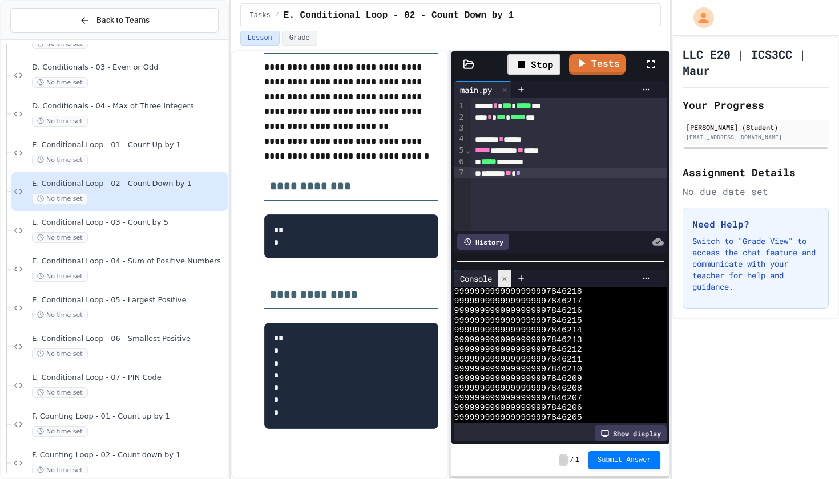 This screenshot has height=479, width=839. I want to click on span: 9999999999999999997846217, so click(518, 301).